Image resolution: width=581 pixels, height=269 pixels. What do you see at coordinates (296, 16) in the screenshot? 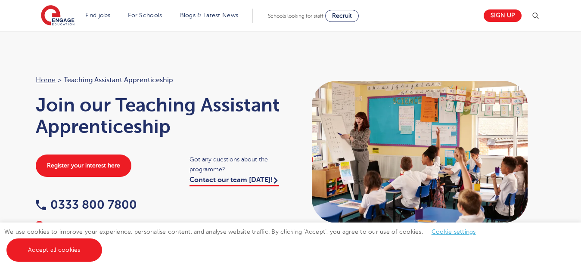
I see `span: Schools looking for staff` at bounding box center [296, 16].